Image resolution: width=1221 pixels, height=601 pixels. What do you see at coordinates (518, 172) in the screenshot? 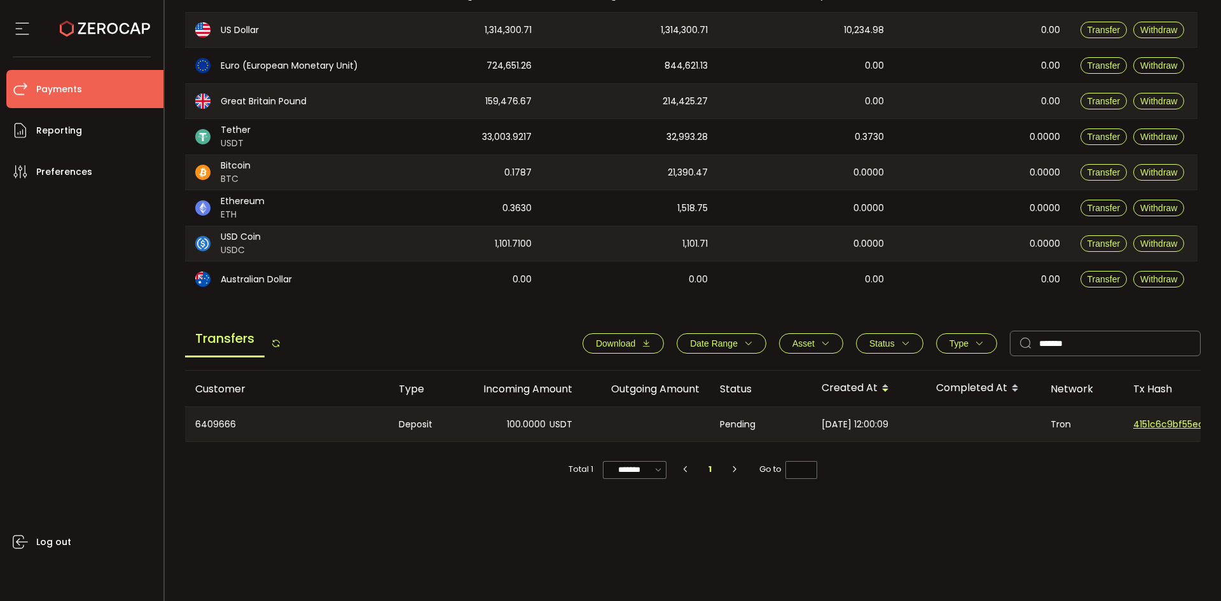
I see `span: 0.1787` at bounding box center [518, 172].